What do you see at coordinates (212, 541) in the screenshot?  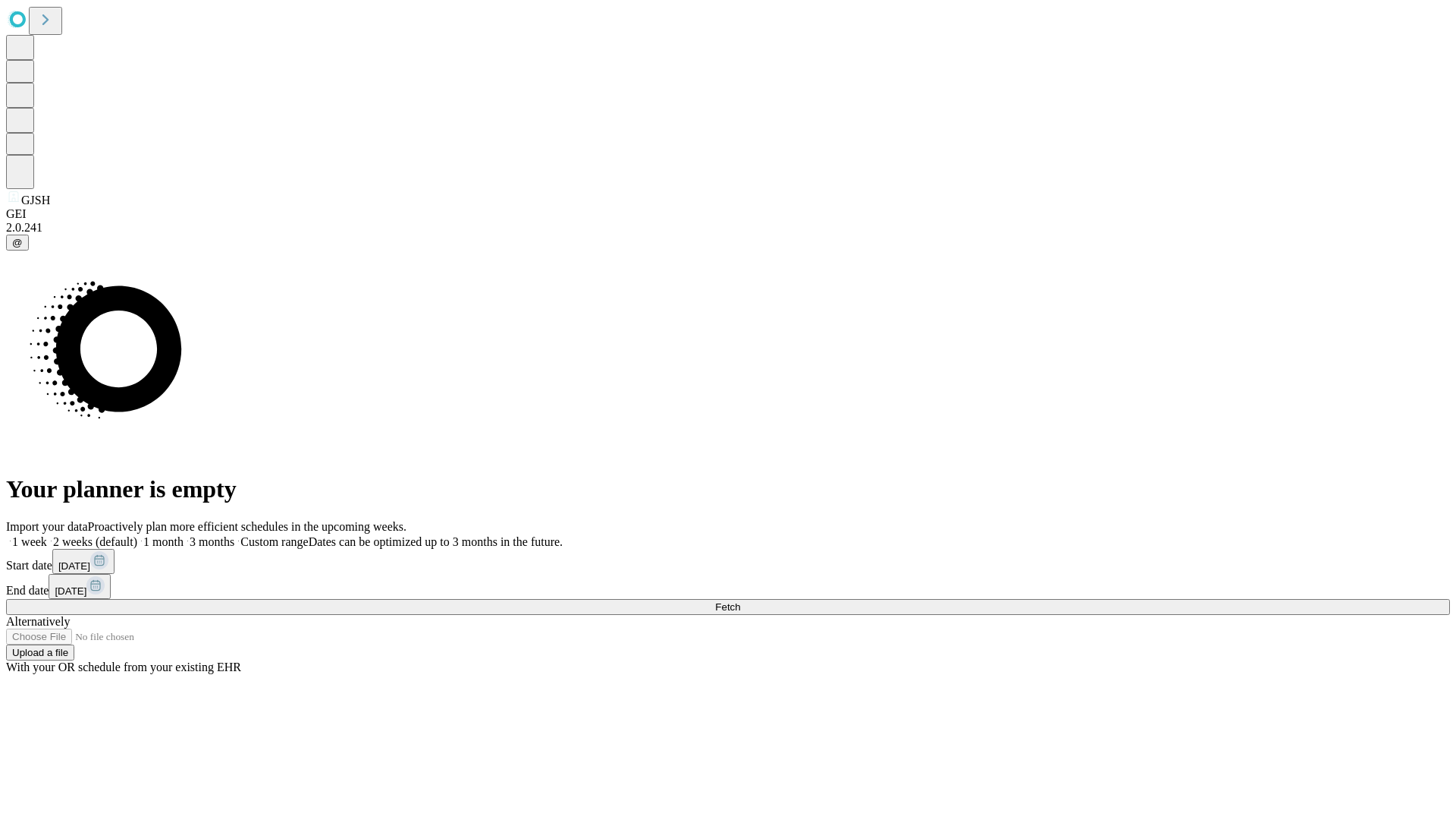 I see `span: 3 months` at bounding box center [212, 541].